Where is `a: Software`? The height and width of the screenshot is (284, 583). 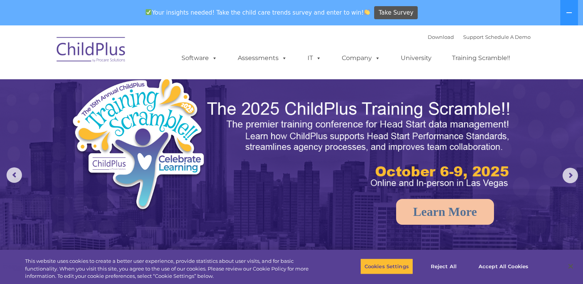 a: Software is located at coordinates (199, 58).